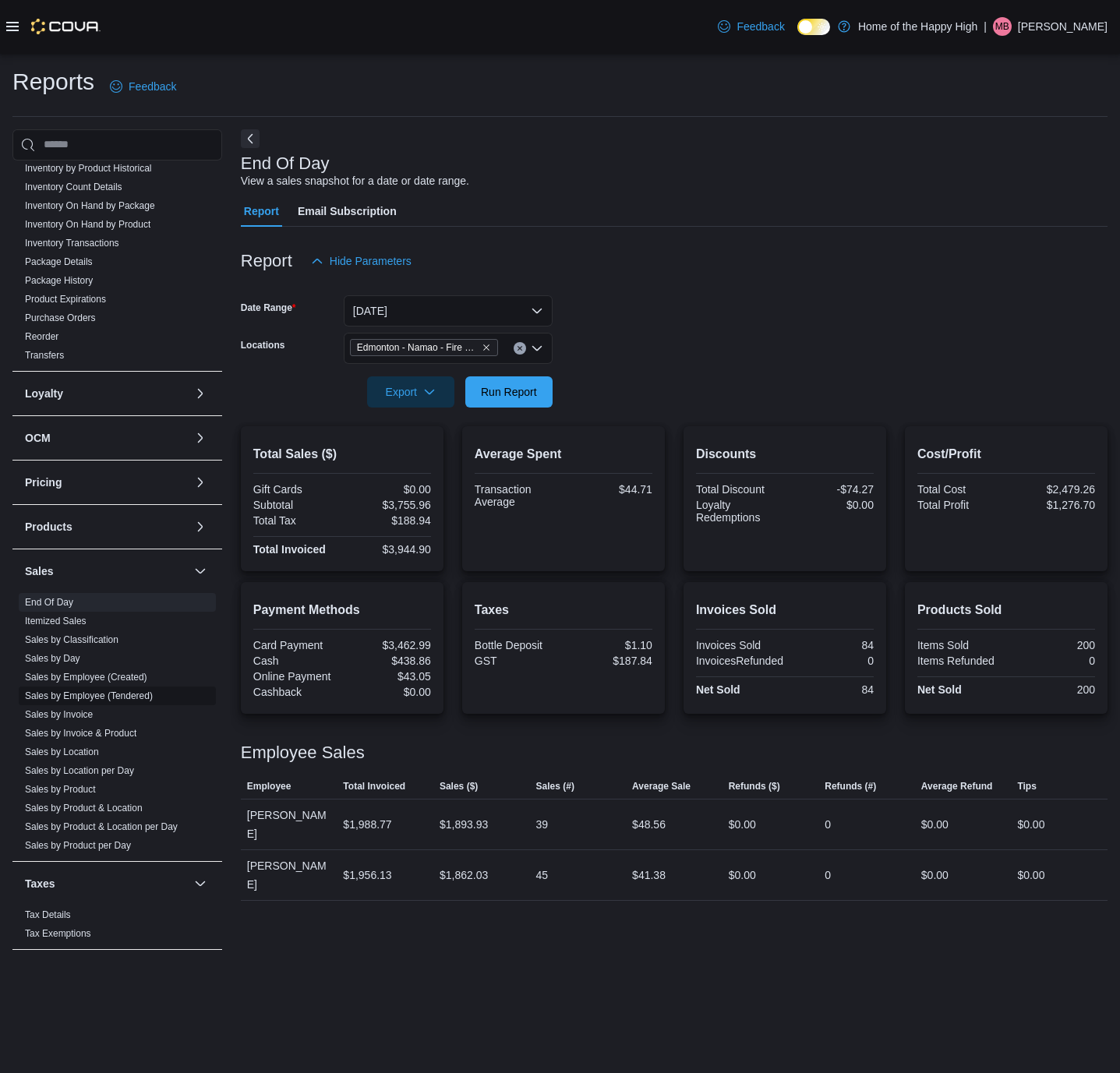 Image resolution: width=1120 pixels, height=1073 pixels. I want to click on span: Tax Exemptions, so click(57, 933).